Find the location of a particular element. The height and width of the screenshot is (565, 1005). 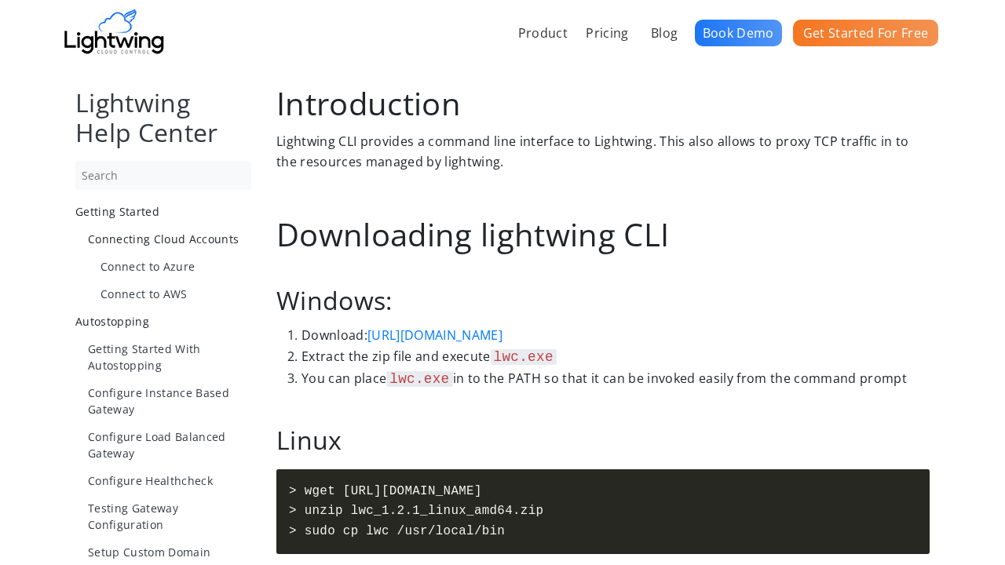

li: Extract the zip file and execute is located at coordinates (616, 357).